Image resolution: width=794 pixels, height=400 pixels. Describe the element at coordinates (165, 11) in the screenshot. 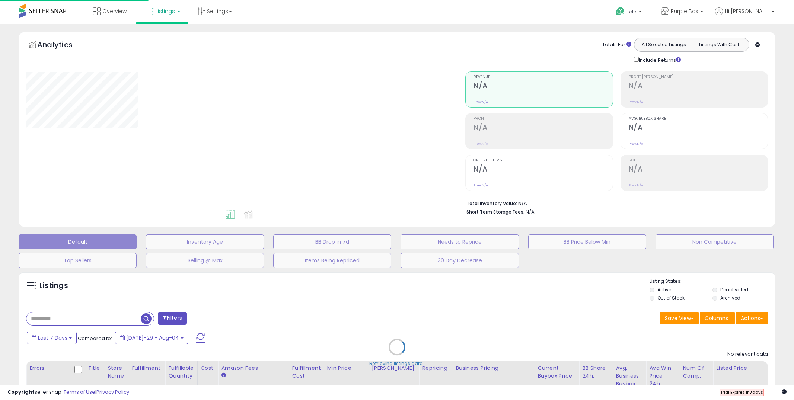

I see `span: Listings` at that location.